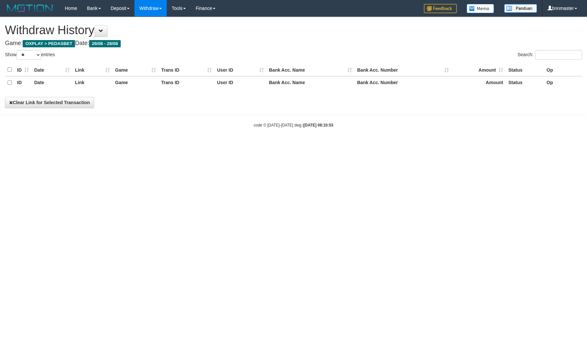  Describe the element at coordinates (29, 55) in the screenshot. I see `select: Showentries` at that location.